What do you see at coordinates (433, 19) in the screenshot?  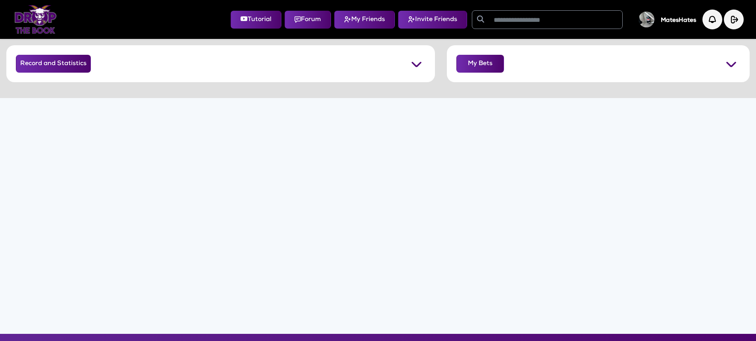 I see `button: Invite Friends` at bounding box center [433, 19].